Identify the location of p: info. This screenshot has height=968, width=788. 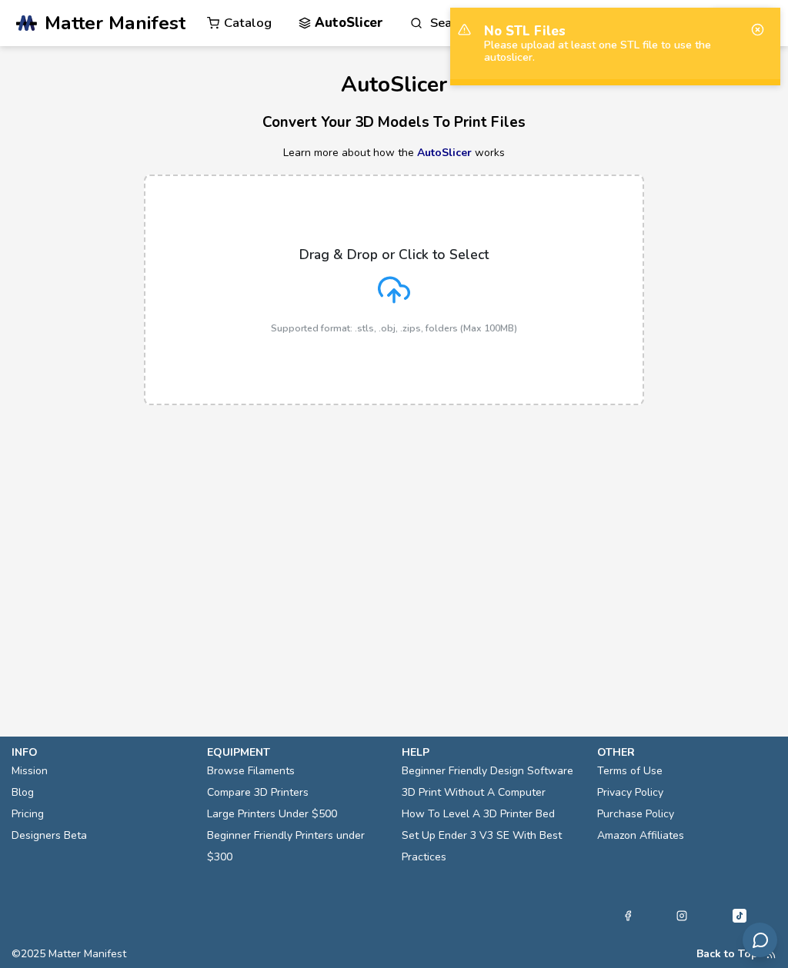
(102, 752).